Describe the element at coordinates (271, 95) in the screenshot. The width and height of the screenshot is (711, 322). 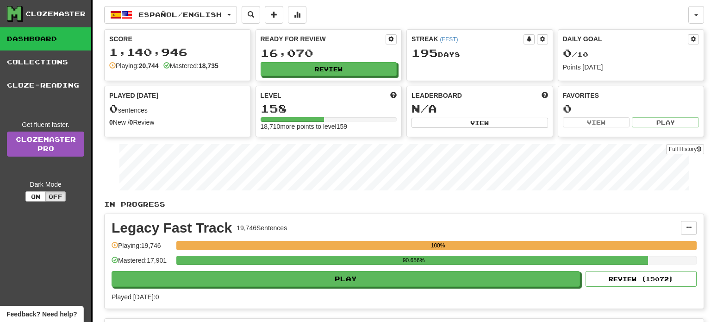
I see `span: Level` at that location.